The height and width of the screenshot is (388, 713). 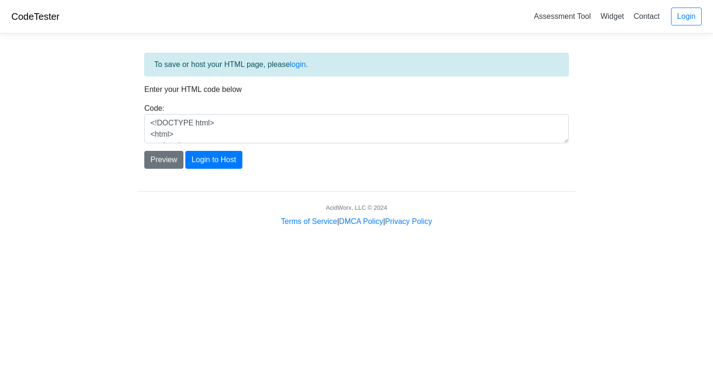 What do you see at coordinates (35, 17) in the screenshot?
I see `a: CodeTester` at bounding box center [35, 17].